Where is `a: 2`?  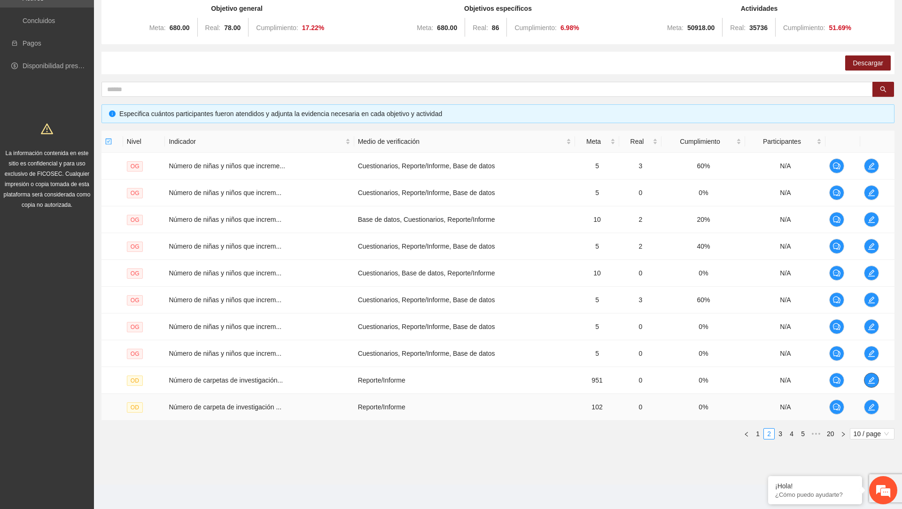 a: 2 is located at coordinates (769, 433).